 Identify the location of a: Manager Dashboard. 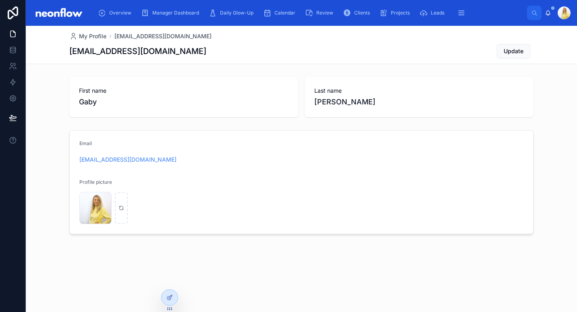
(172, 13).